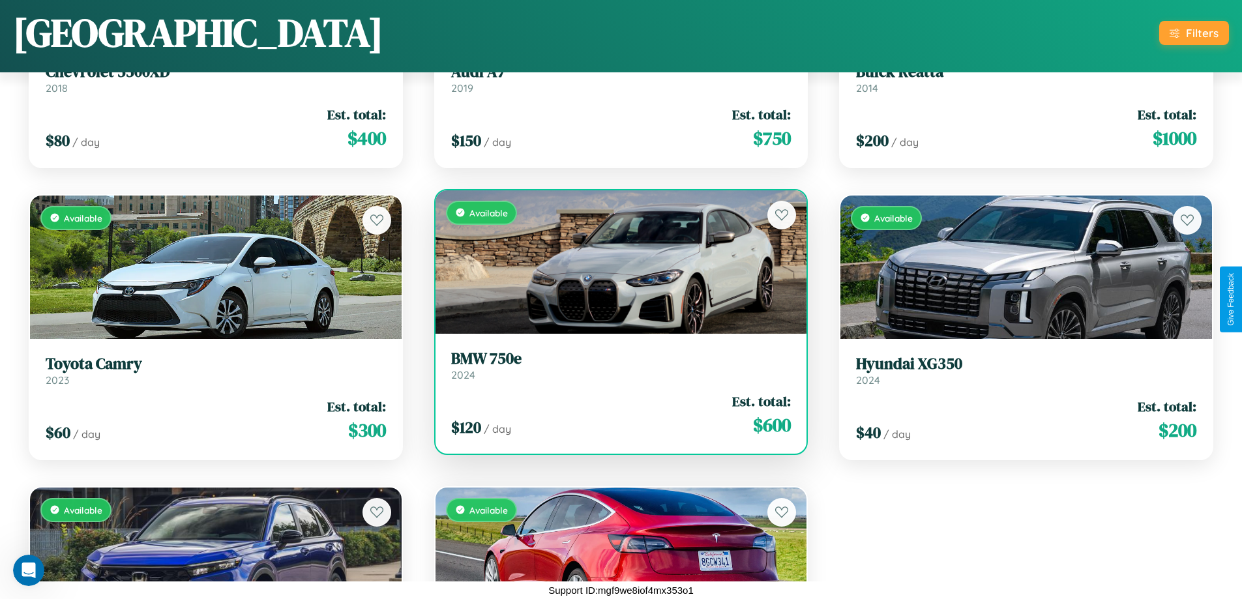  I want to click on a: Audi A72019, so click(621, 78).